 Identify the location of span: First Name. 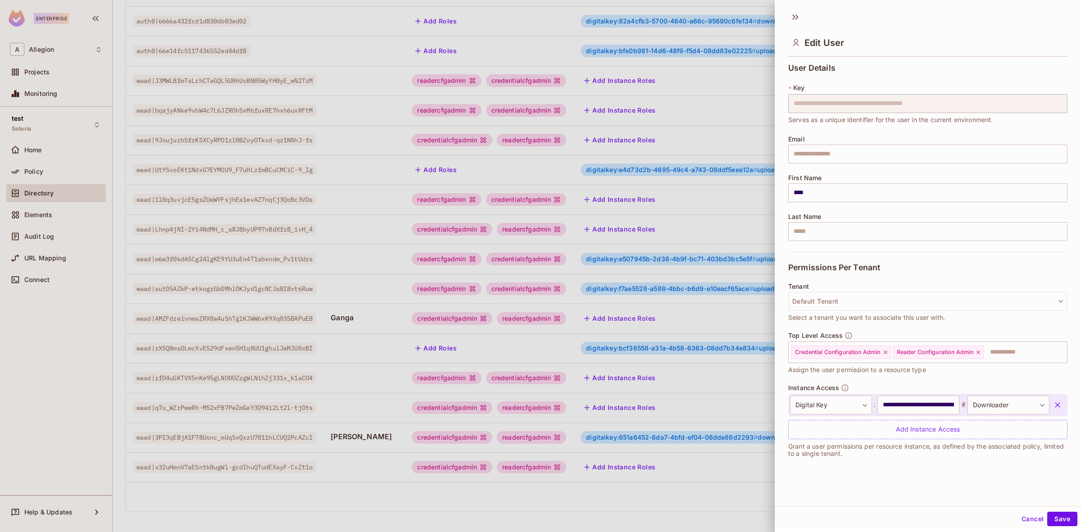
(805, 178).